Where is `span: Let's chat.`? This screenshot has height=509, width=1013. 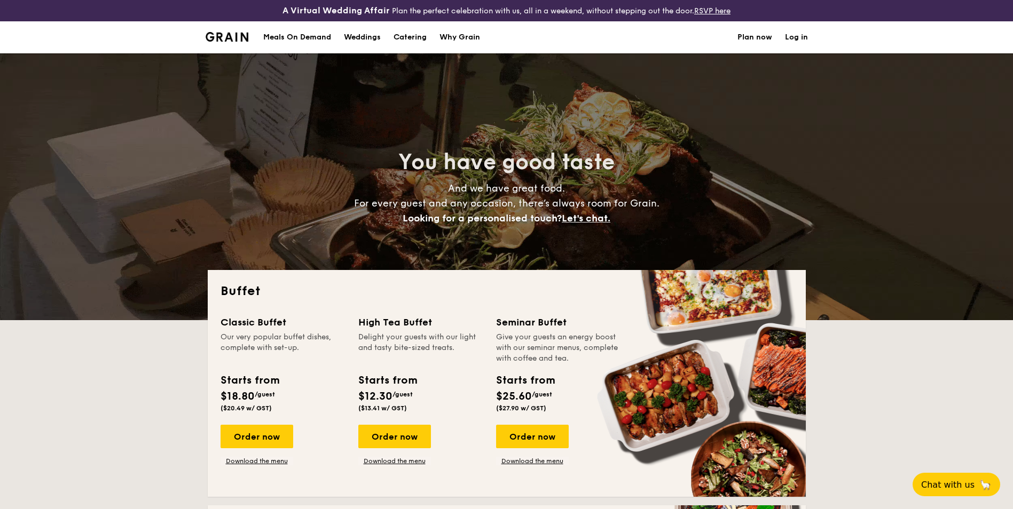 span: Let's chat. is located at coordinates (586, 218).